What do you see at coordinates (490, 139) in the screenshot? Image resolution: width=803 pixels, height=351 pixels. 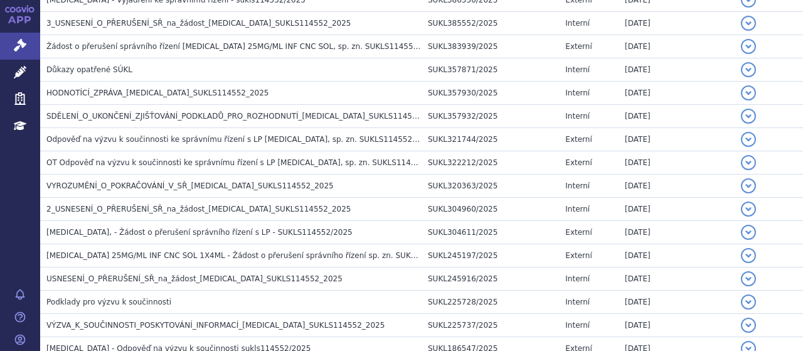 I see `td: SUKL321744/2025` at bounding box center [490, 139].